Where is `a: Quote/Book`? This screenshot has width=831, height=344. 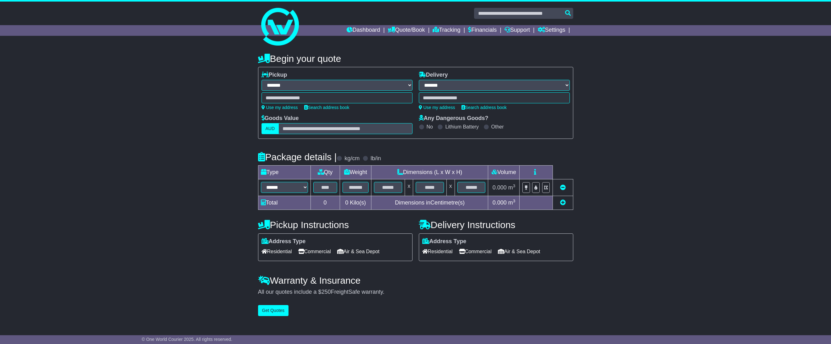
a: Quote/Book is located at coordinates (406, 30).